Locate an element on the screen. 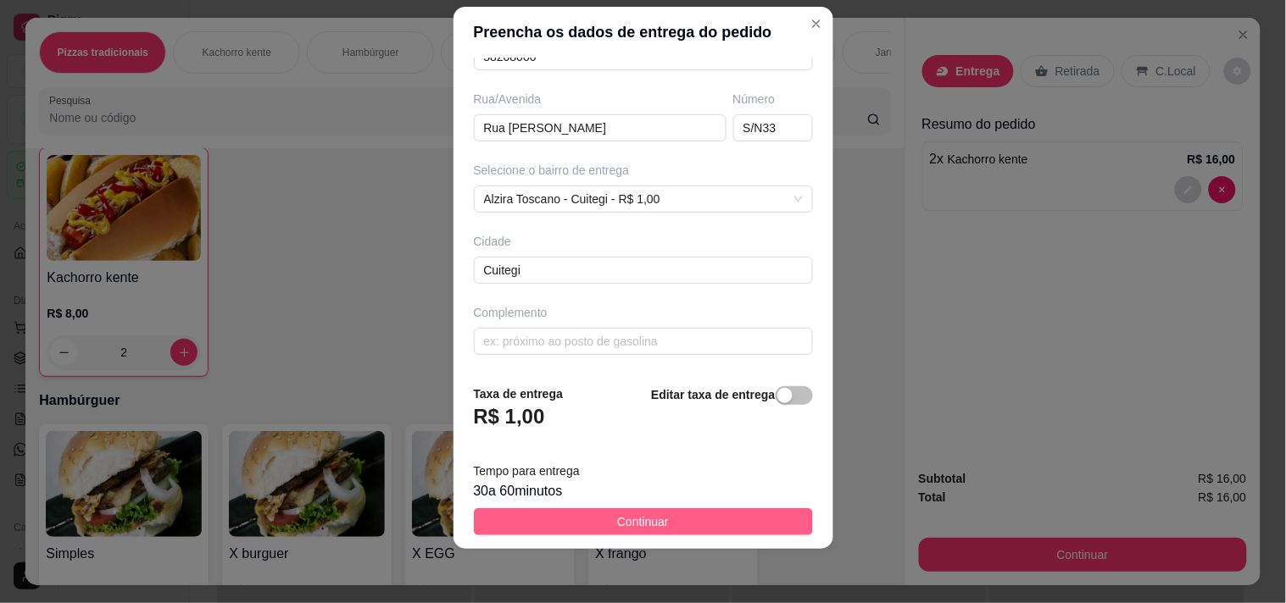 This screenshot has height=603, width=1286. button: Close is located at coordinates (816, 24).